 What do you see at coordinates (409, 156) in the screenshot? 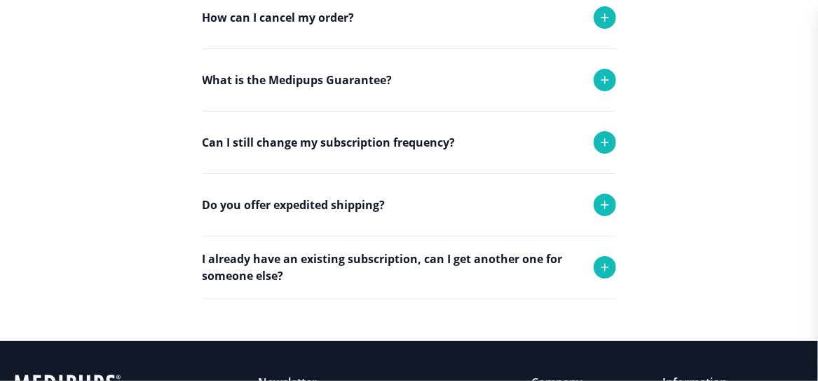
I see `div: If you received the wrong product or your product was damaged in transit, we will replace it with...` at bounding box center [409, 156].